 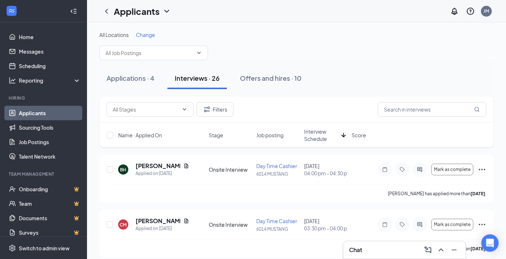 What do you see at coordinates (140, 135) in the screenshot?
I see `span: Name · Applied On` at bounding box center [140, 135].